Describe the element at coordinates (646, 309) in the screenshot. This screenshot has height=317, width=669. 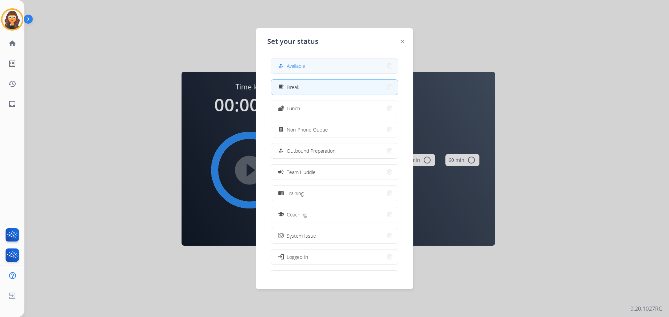
I see `p: 0.20.1027RC` at that location.